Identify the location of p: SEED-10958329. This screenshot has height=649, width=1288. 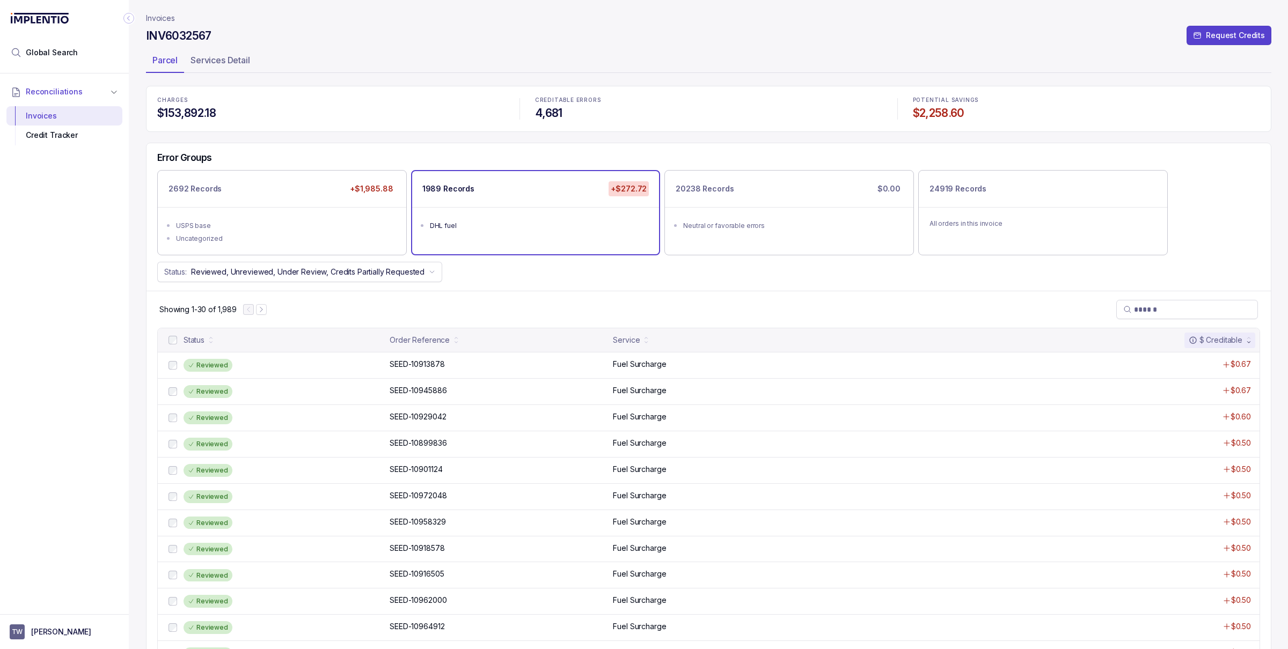
(418, 522).